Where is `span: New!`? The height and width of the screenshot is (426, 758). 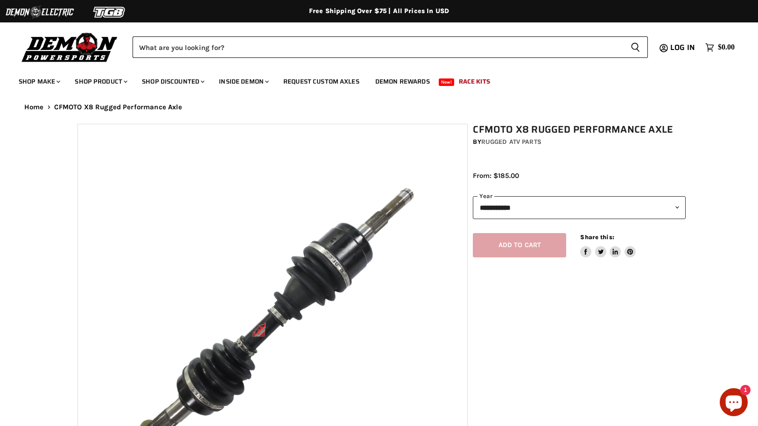 span: New! is located at coordinates (447, 82).